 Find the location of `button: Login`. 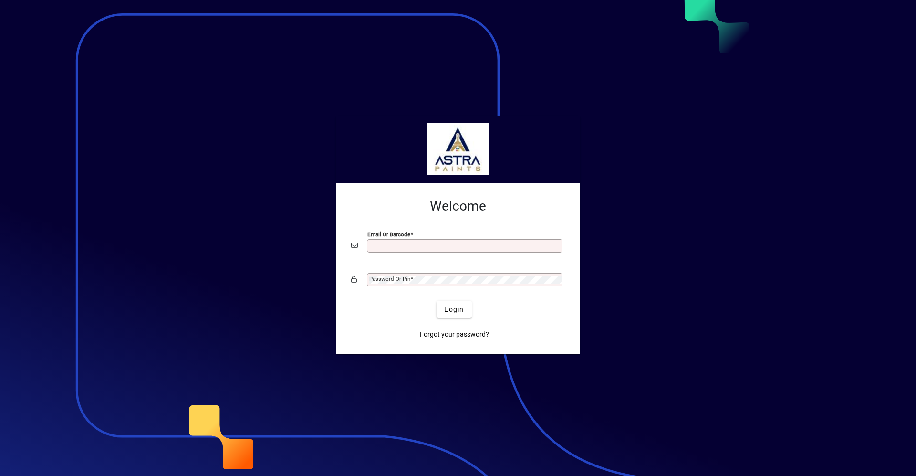

button: Login is located at coordinates (454, 309).